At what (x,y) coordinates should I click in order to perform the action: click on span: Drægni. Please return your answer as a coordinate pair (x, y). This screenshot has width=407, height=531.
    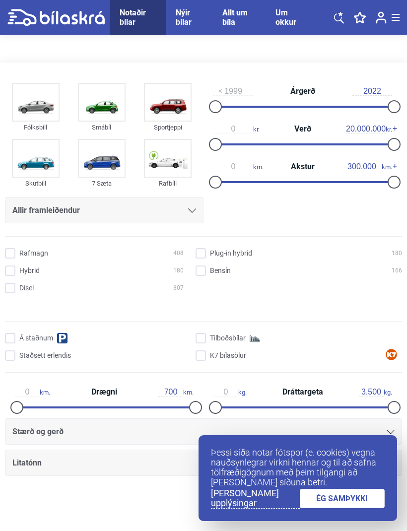
    Looking at the image, I should click on (104, 392).